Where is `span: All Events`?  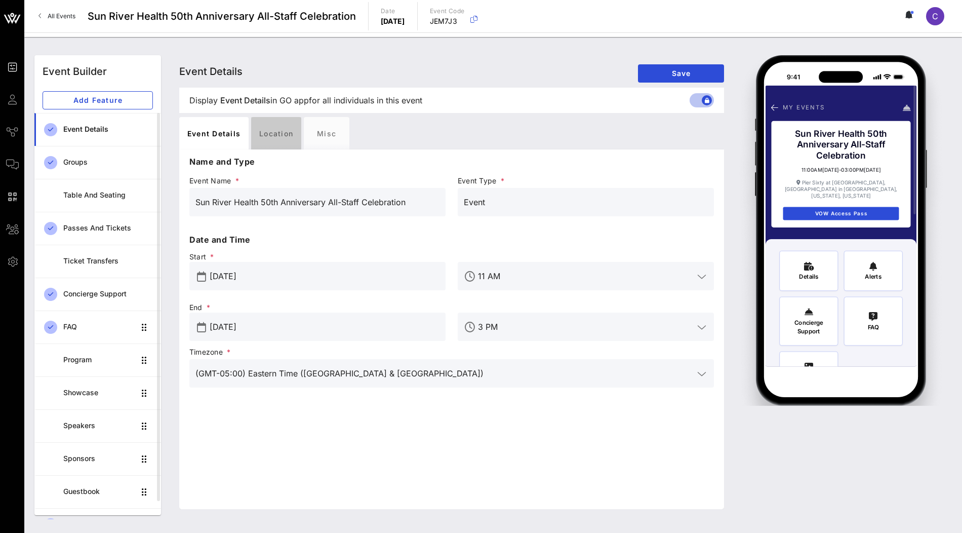 span: All Events is located at coordinates (61, 16).